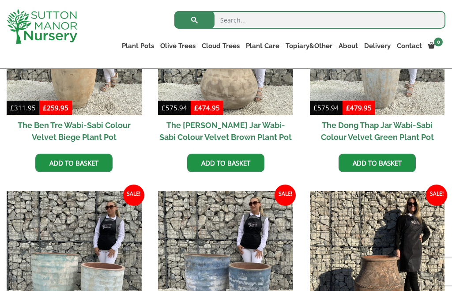 This screenshot has height=291, width=452. I want to click on a: Plant Care, so click(263, 46).